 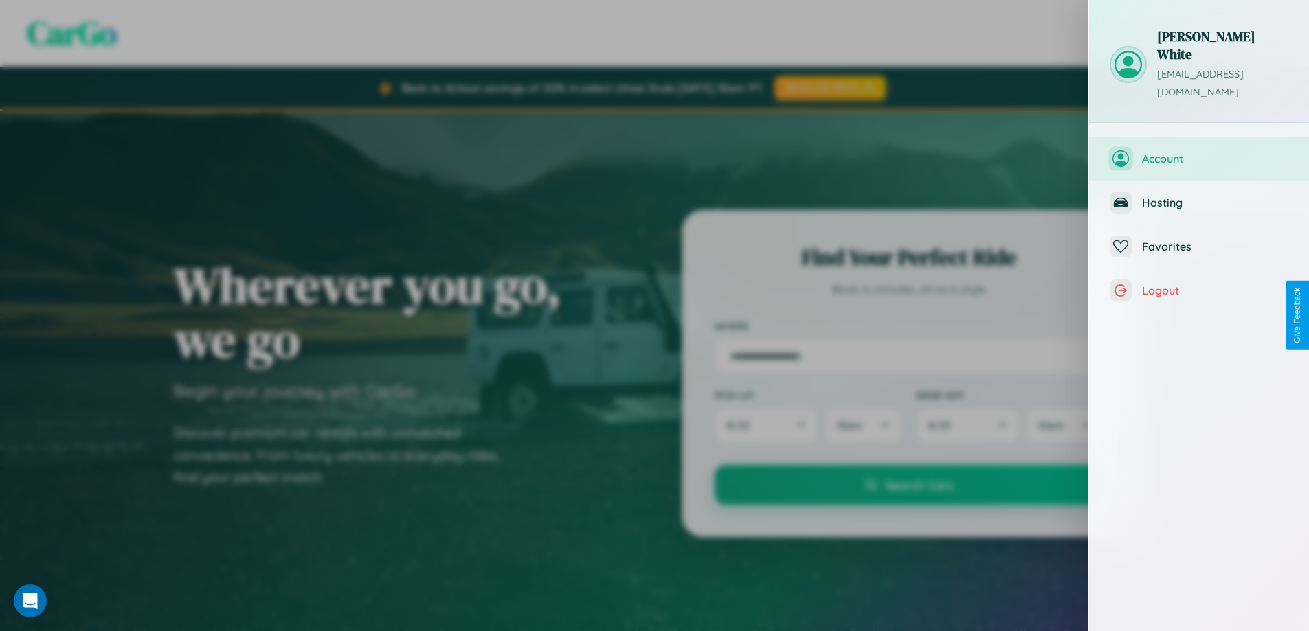 What do you see at coordinates (1297, 315) in the screenshot?
I see `div: Give Feedback` at bounding box center [1297, 315].